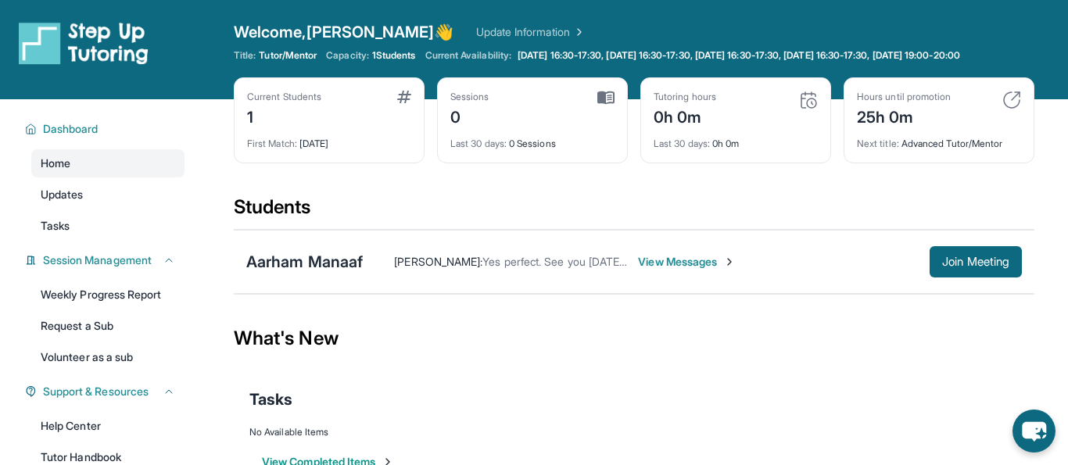  I want to click on button: chat-button, so click(1034, 431).